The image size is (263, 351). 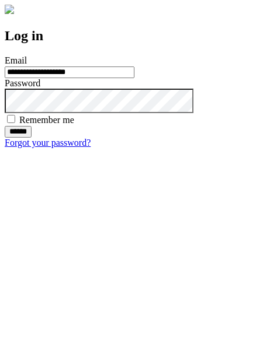 I want to click on label: Password, so click(x=22, y=83).